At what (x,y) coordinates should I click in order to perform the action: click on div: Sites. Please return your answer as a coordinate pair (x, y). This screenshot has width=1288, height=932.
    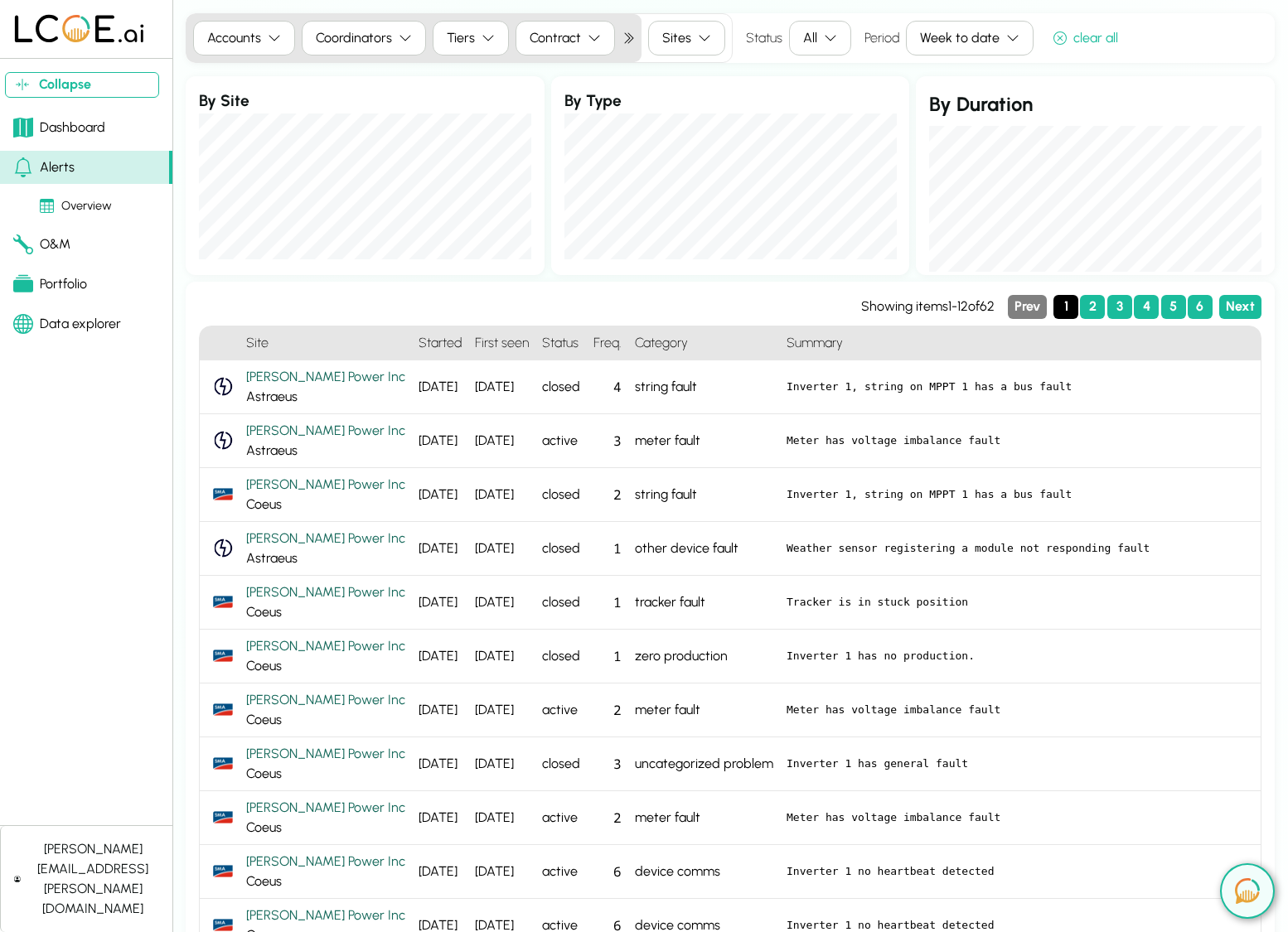
    Looking at the image, I should click on (676, 38).